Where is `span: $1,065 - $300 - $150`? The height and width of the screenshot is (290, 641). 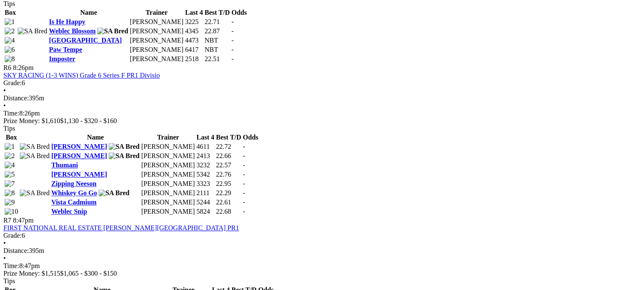 span: $1,065 - $300 - $150 is located at coordinates (88, 273).